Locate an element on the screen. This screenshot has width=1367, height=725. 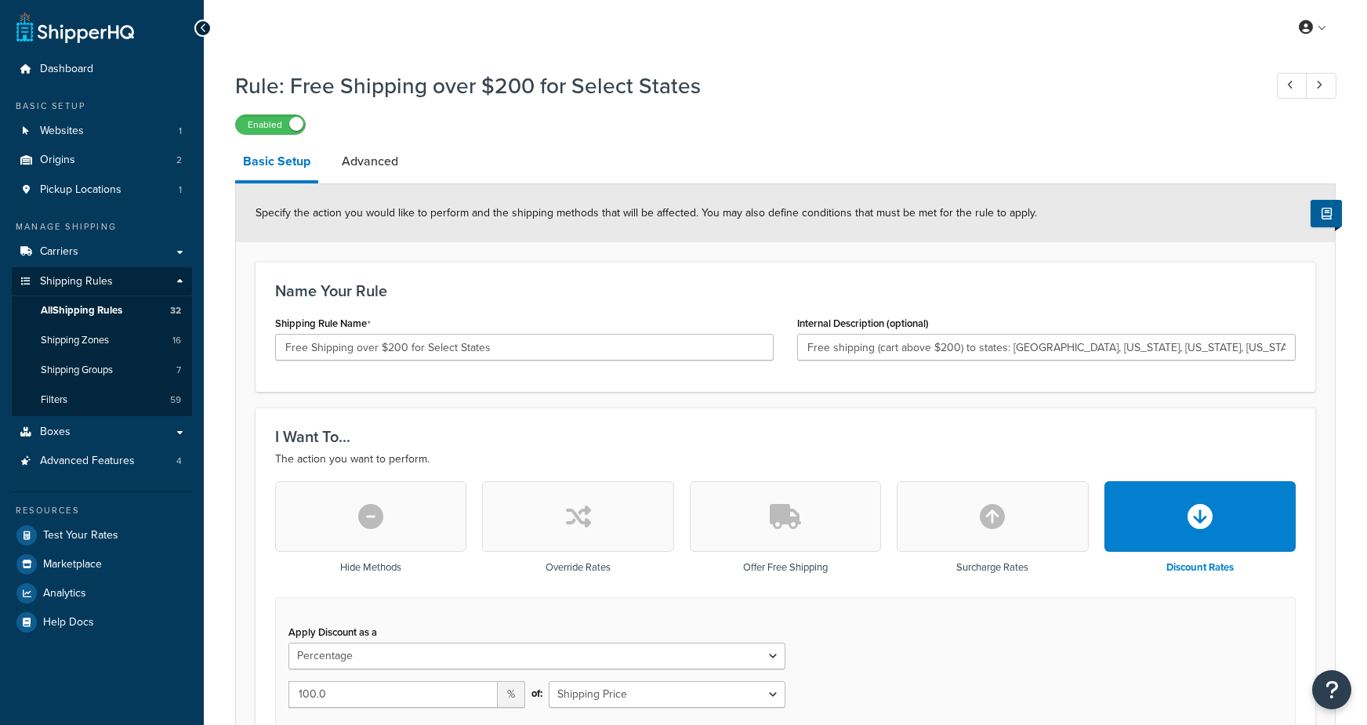
li: Help Docs is located at coordinates (102, 622).